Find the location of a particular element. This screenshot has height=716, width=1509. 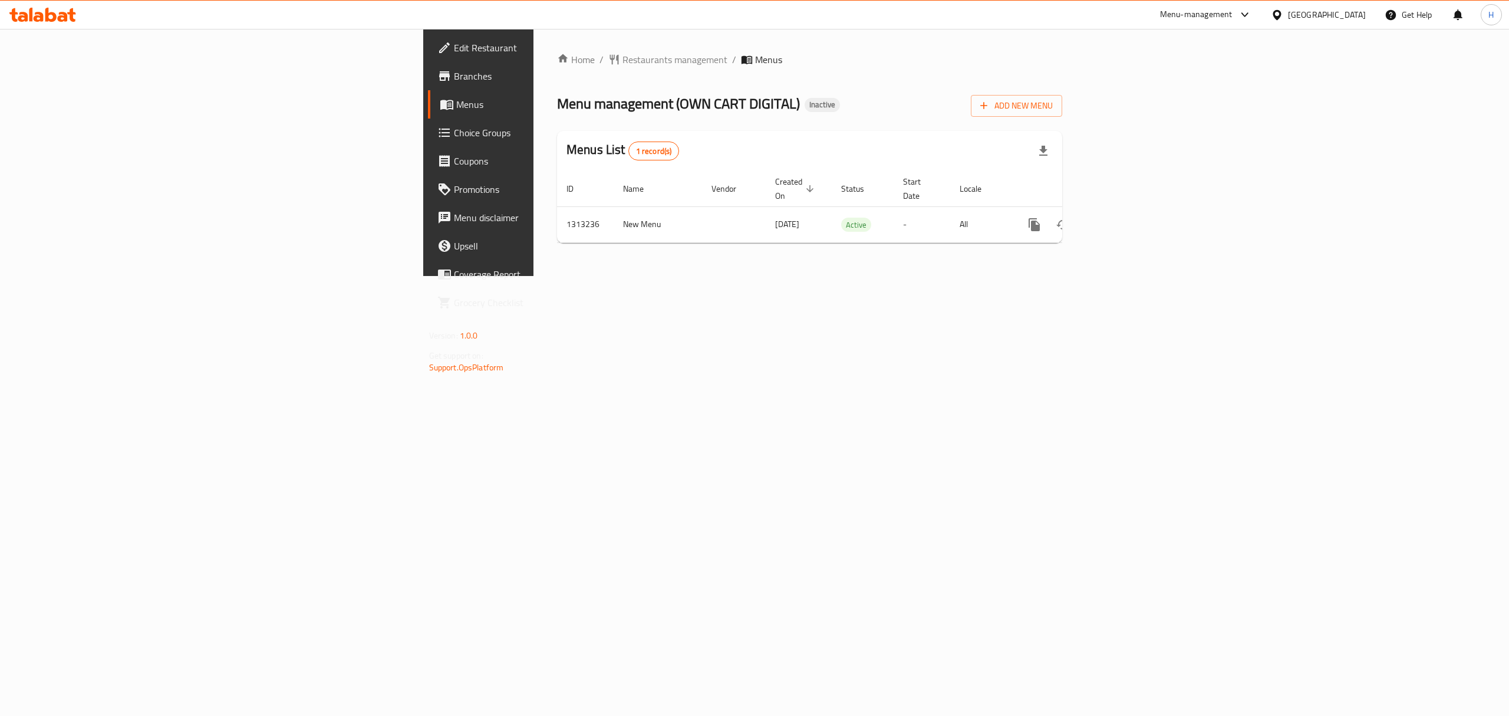

a: Branches is located at coordinates (552, 76).